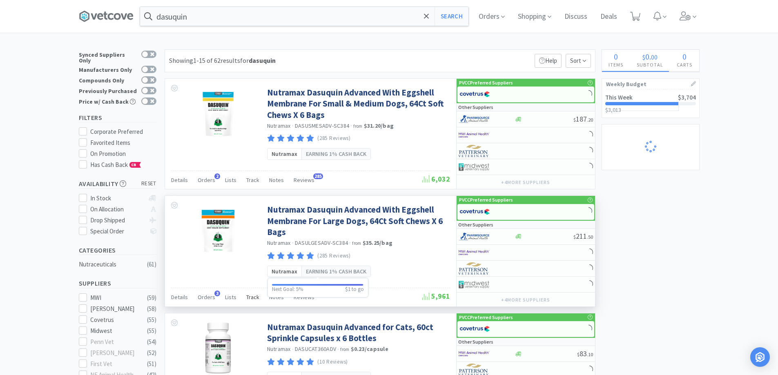 Image resolution: width=778 pixels, height=375 pixels. I want to click on span: Reviews, so click(304, 180).